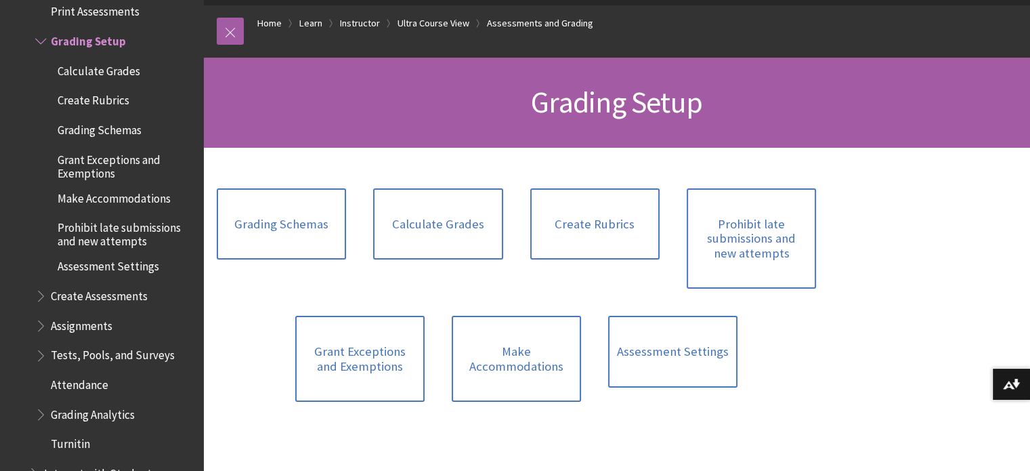 The height and width of the screenshot is (471, 1030). I want to click on a: Assessment Settings, so click(672, 351).